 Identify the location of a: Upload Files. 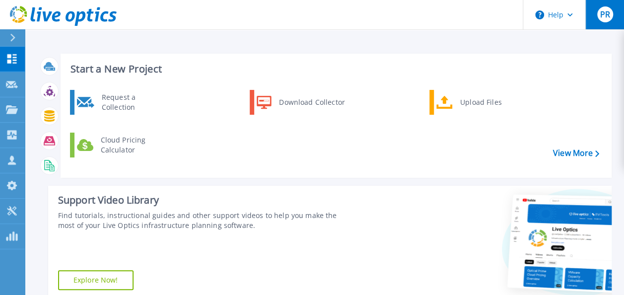
(480, 102).